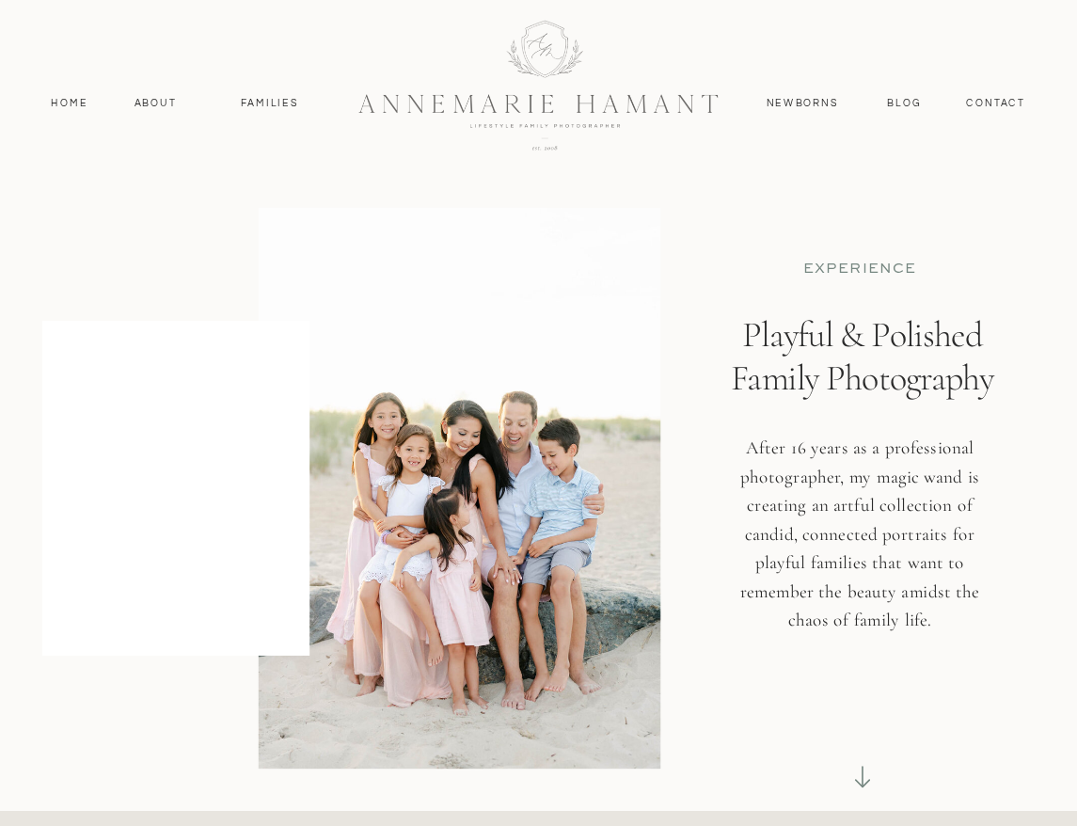 The width and height of the screenshot is (1077, 826). Describe the element at coordinates (154, 103) in the screenshot. I see `nav: About` at that location.